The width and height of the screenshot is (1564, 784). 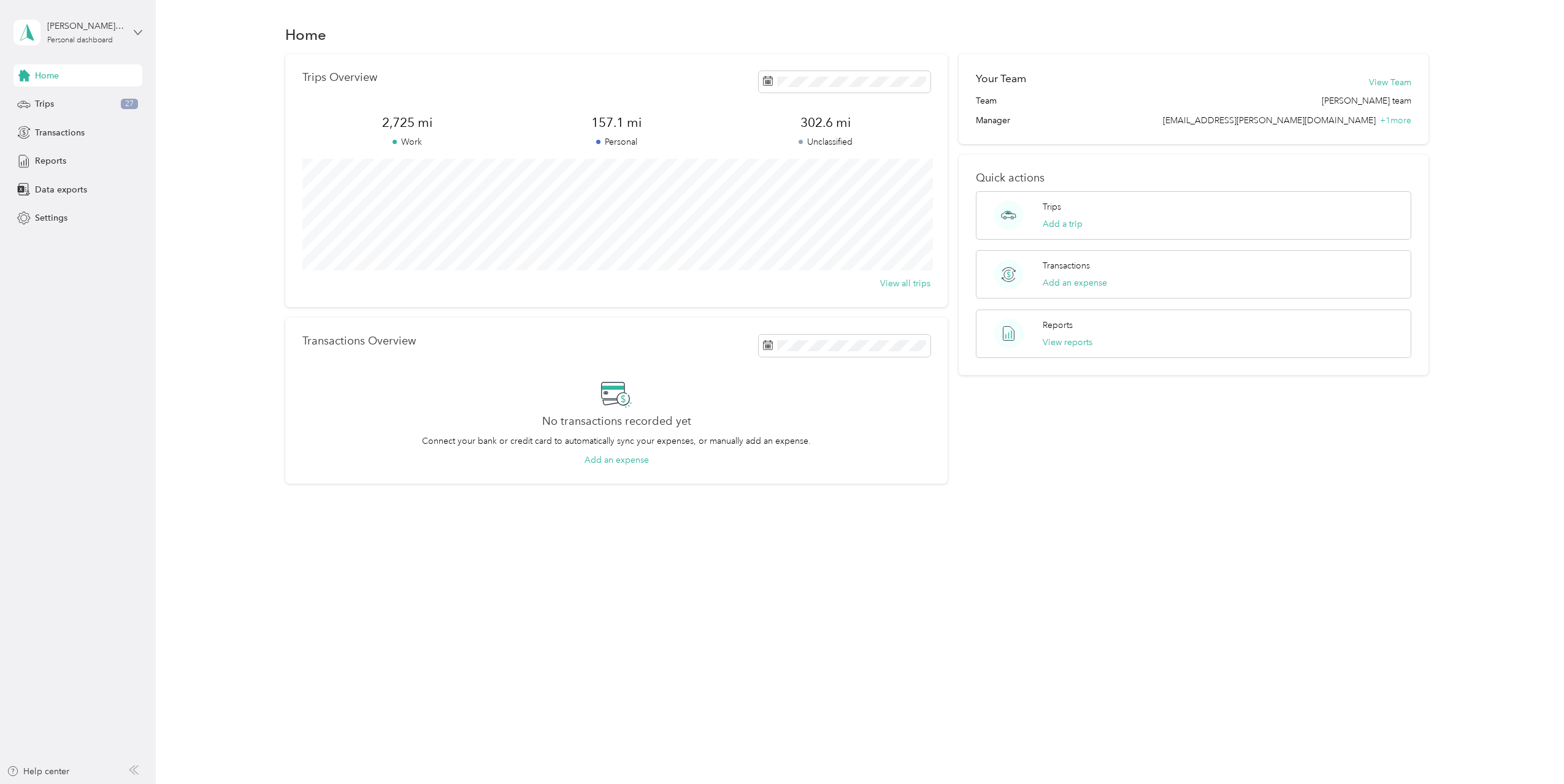 What do you see at coordinates (1390, 82) in the screenshot?
I see `button: View Team` at bounding box center [1390, 82].